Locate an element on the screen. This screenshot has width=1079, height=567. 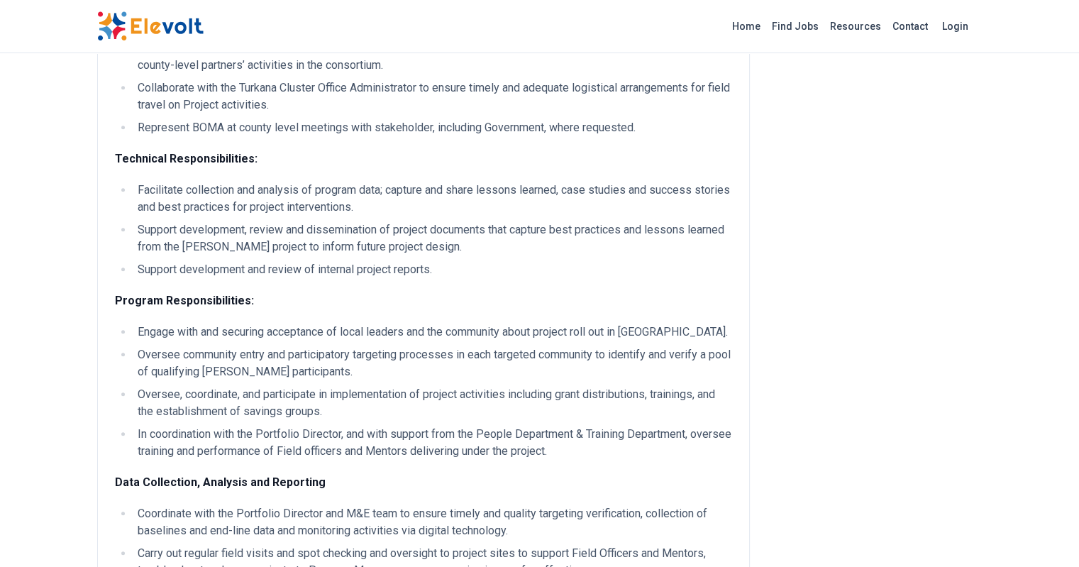
a: Login is located at coordinates (955, 26).